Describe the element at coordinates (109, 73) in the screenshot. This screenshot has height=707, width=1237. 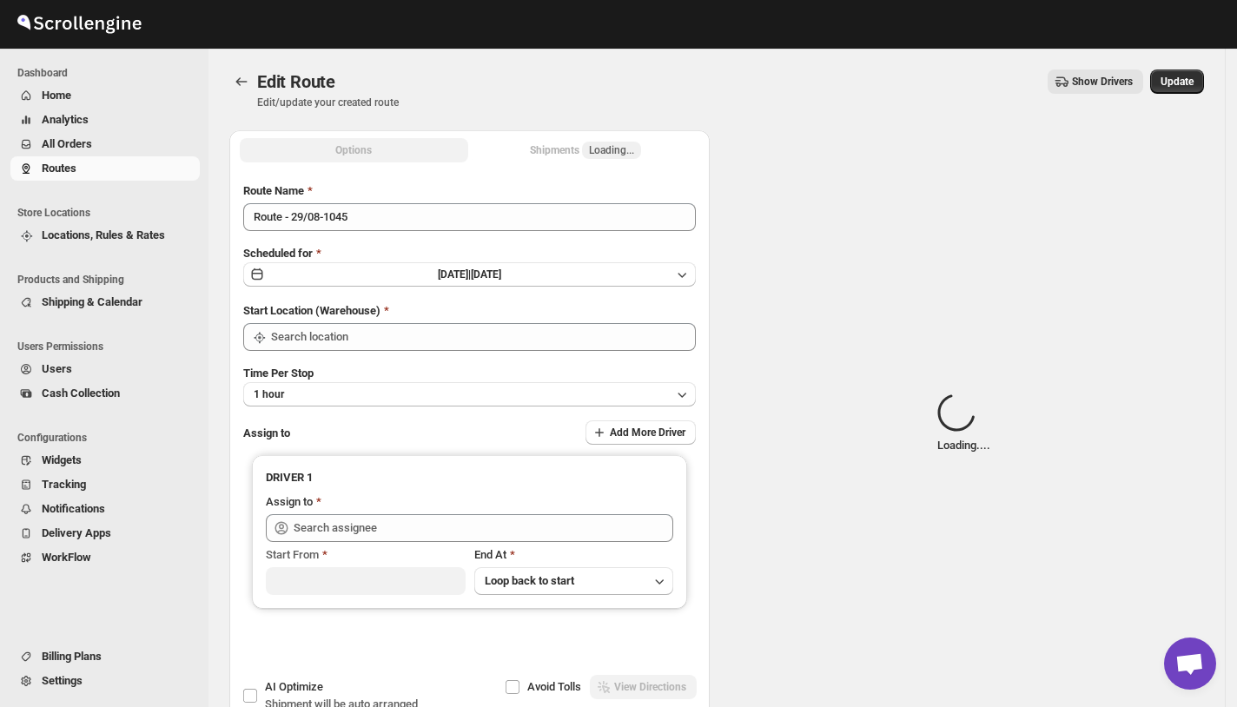
I see `span: Dashboard` at that location.